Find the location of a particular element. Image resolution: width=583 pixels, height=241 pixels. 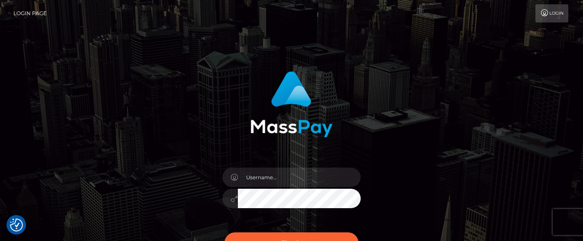

button: Consent Preferences is located at coordinates (16, 225).